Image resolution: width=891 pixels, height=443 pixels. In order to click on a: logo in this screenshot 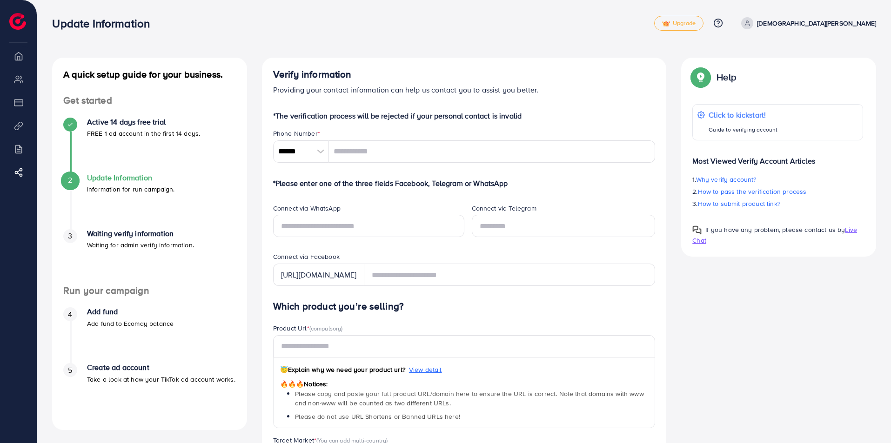, I will do `click(18, 21)`.